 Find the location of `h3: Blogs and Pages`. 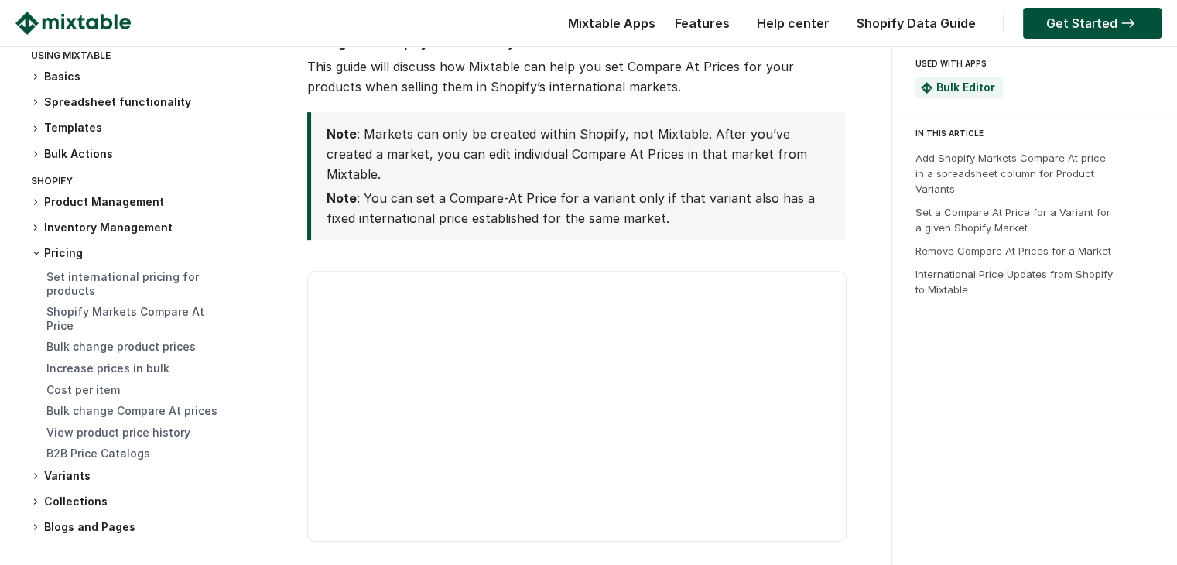

h3: Blogs and Pages is located at coordinates (130, 527).